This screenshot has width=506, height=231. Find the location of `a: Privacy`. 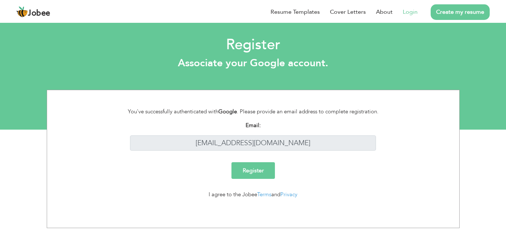

a: Privacy is located at coordinates (289, 195).